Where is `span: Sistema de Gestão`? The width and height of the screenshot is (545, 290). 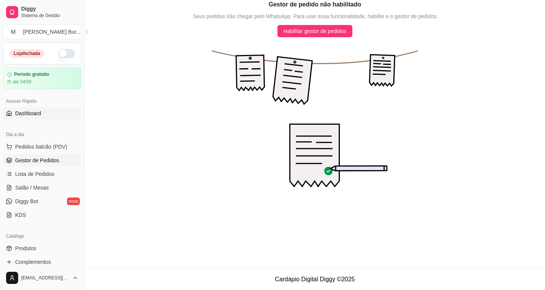
span: Sistema de Gestão is located at coordinates (50, 16).